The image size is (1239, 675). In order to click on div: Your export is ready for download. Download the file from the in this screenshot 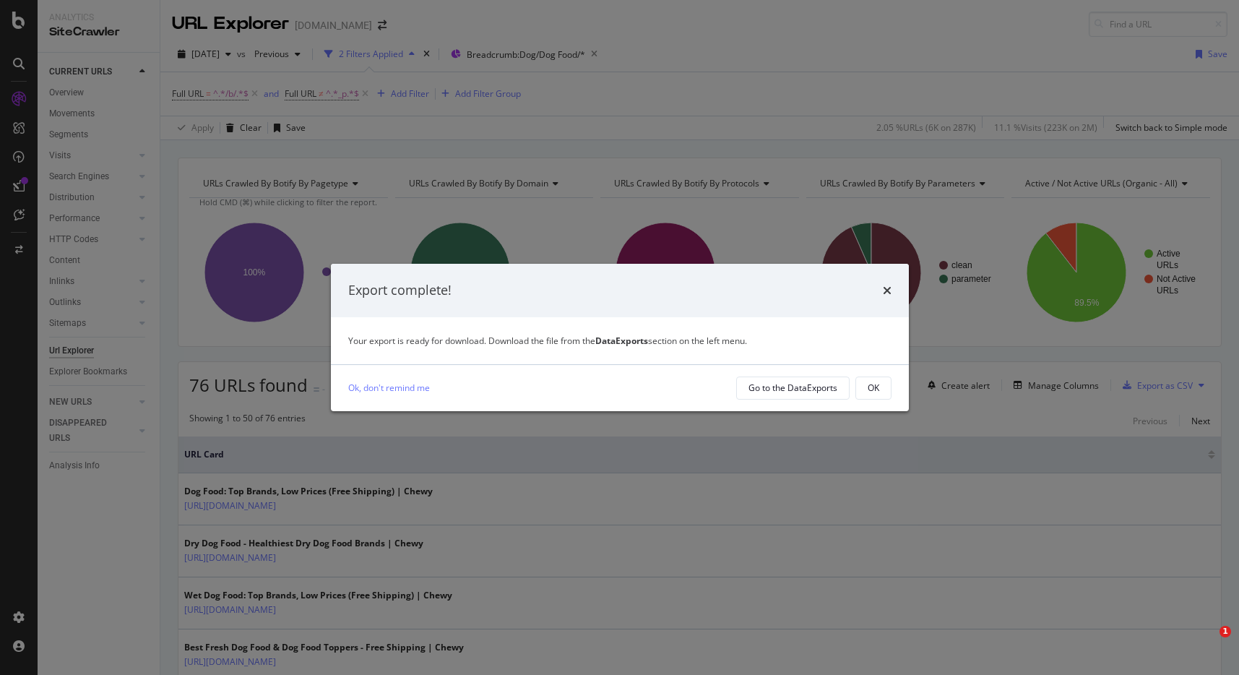, I will do `click(620, 340)`.